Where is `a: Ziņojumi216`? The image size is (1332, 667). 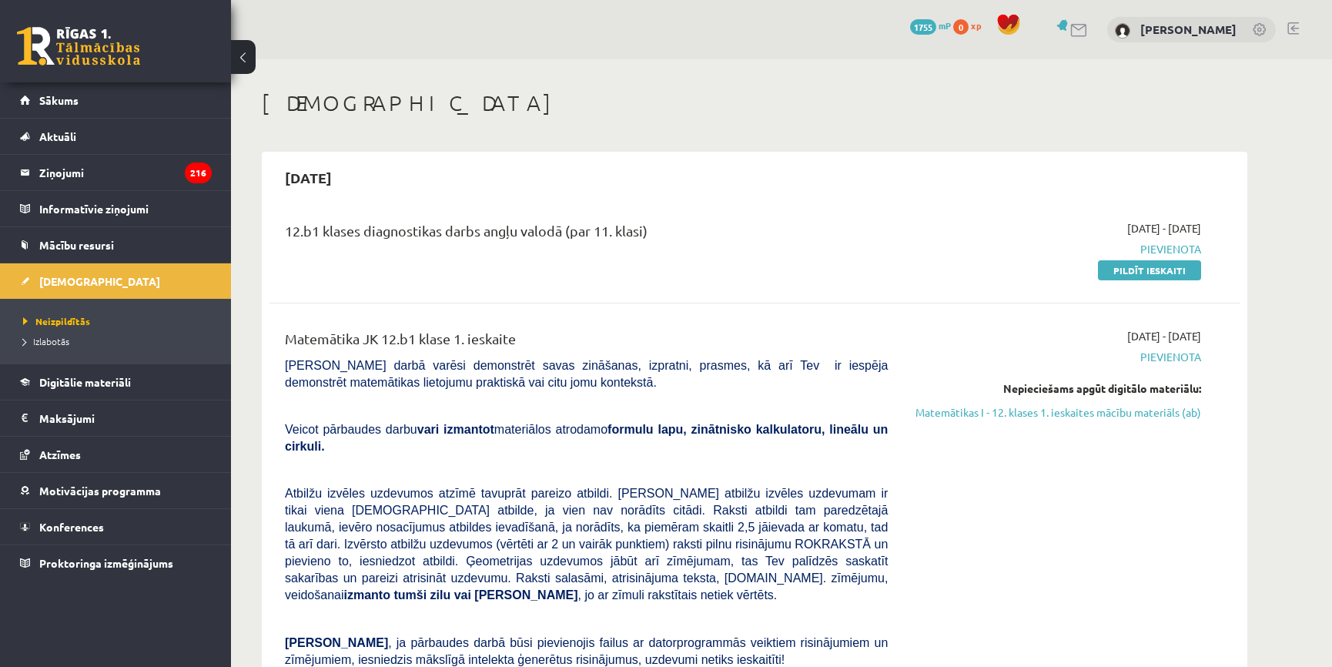
a: Ziņojumi216 is located at coordinates (116, 173).